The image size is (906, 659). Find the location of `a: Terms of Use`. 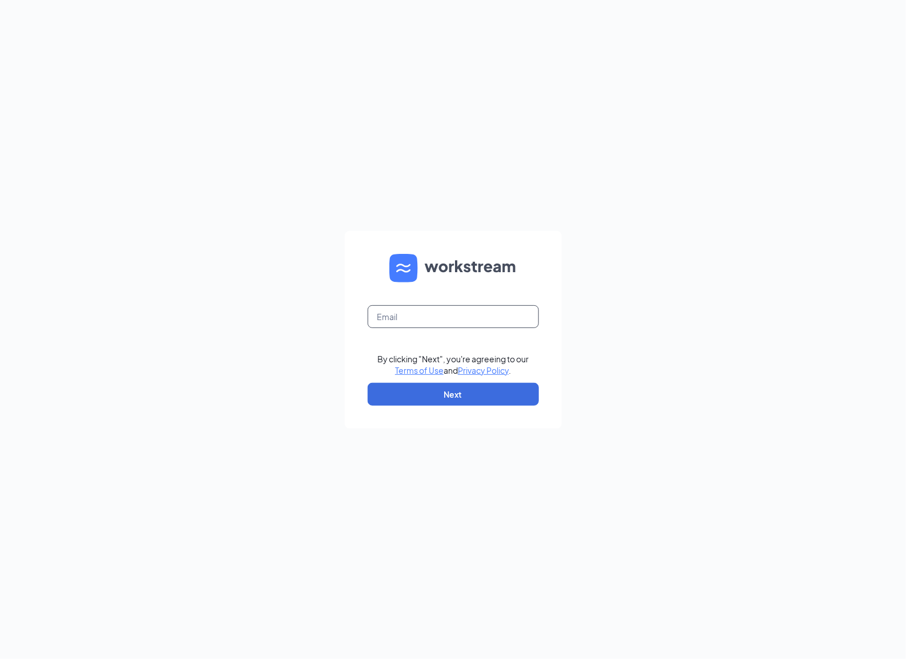

a: Terms of Use is located at coordinates (419, 370).